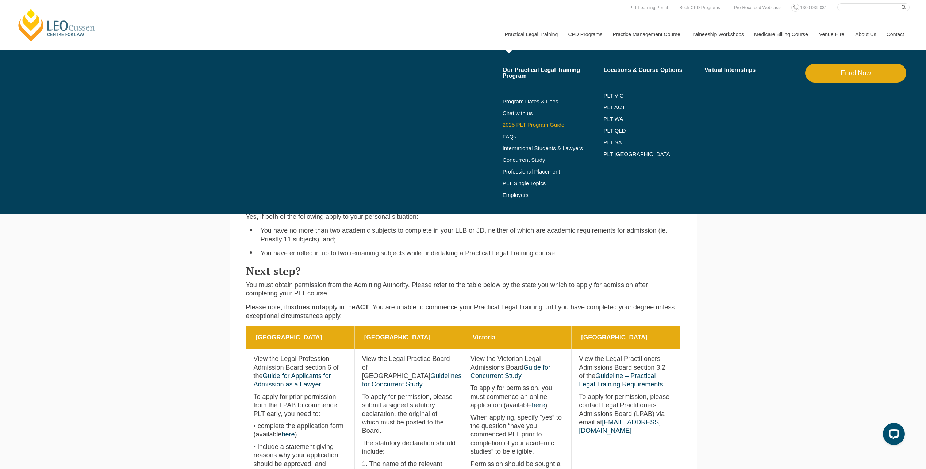 The height and width of the screenshot is (469, 926). I want to click on a: Program Dates & Fees, so click(553, 101).